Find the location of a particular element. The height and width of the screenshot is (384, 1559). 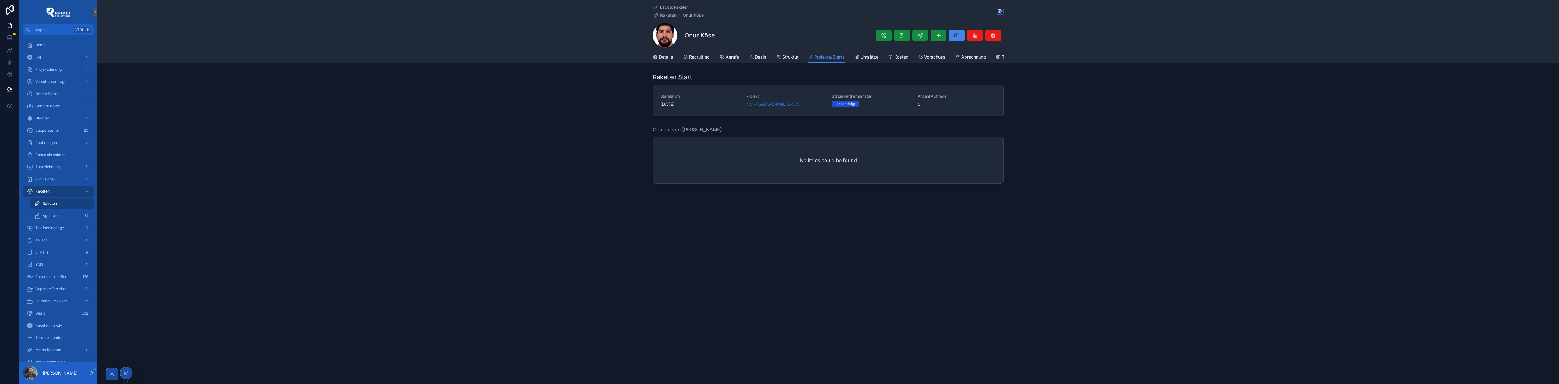

div: 9 is located at coordinates (86, 252).